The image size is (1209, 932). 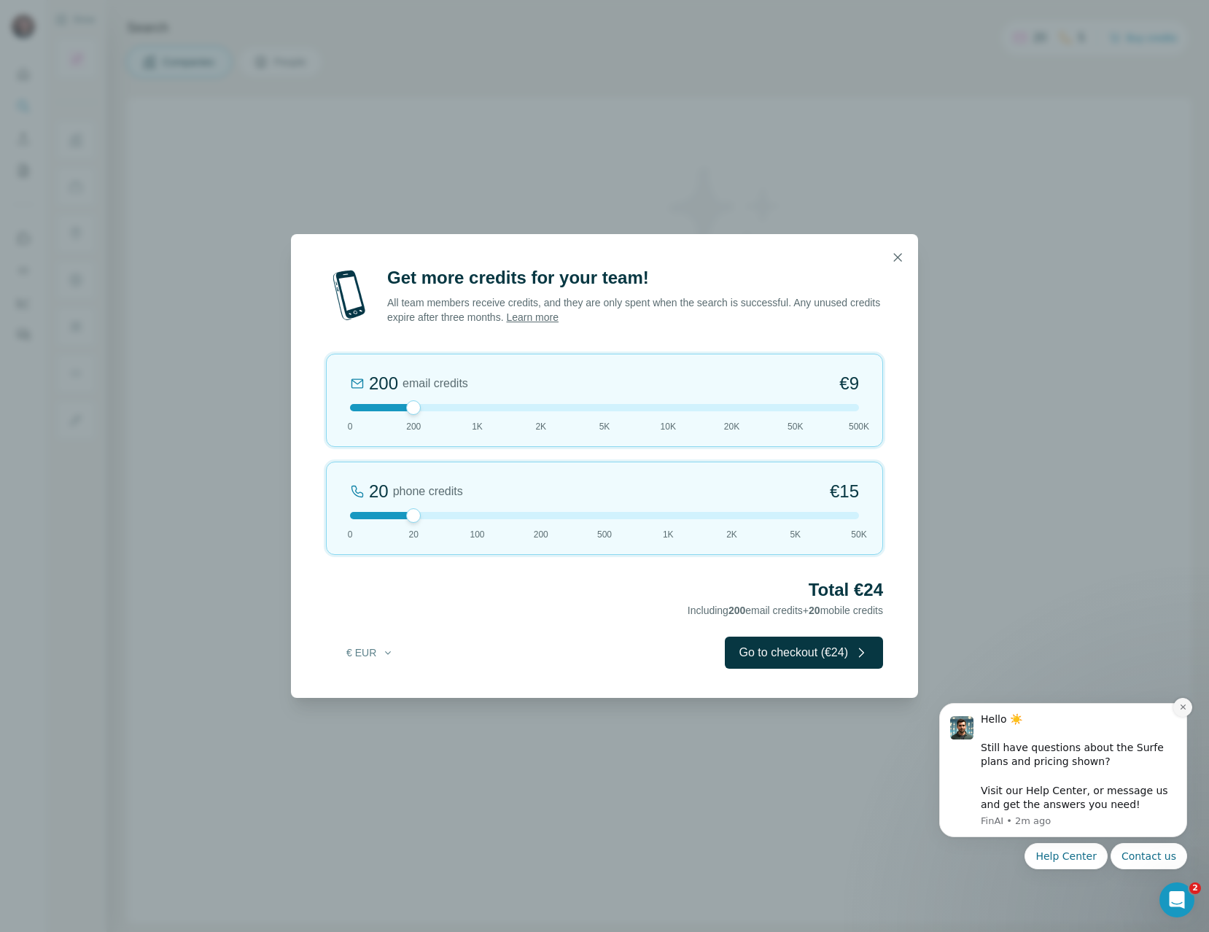 I want to click on div: 1 notification, so click(x=146, y=123).